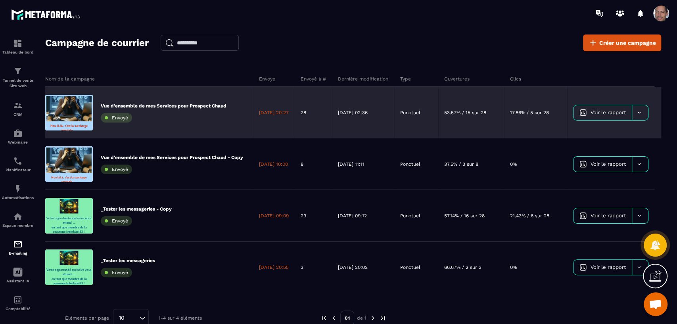 The width and height of the screenshot is (677, 324). I want to click on input: Search for option, so click(133, 318).